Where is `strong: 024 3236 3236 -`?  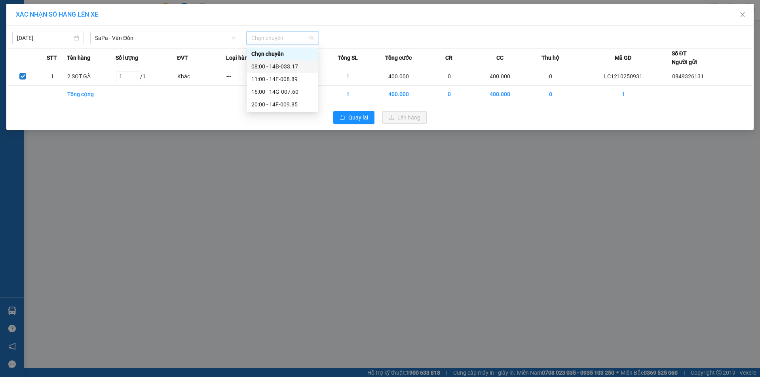 strong: 024 3236 3236 - is located at coordinates (42, 37).